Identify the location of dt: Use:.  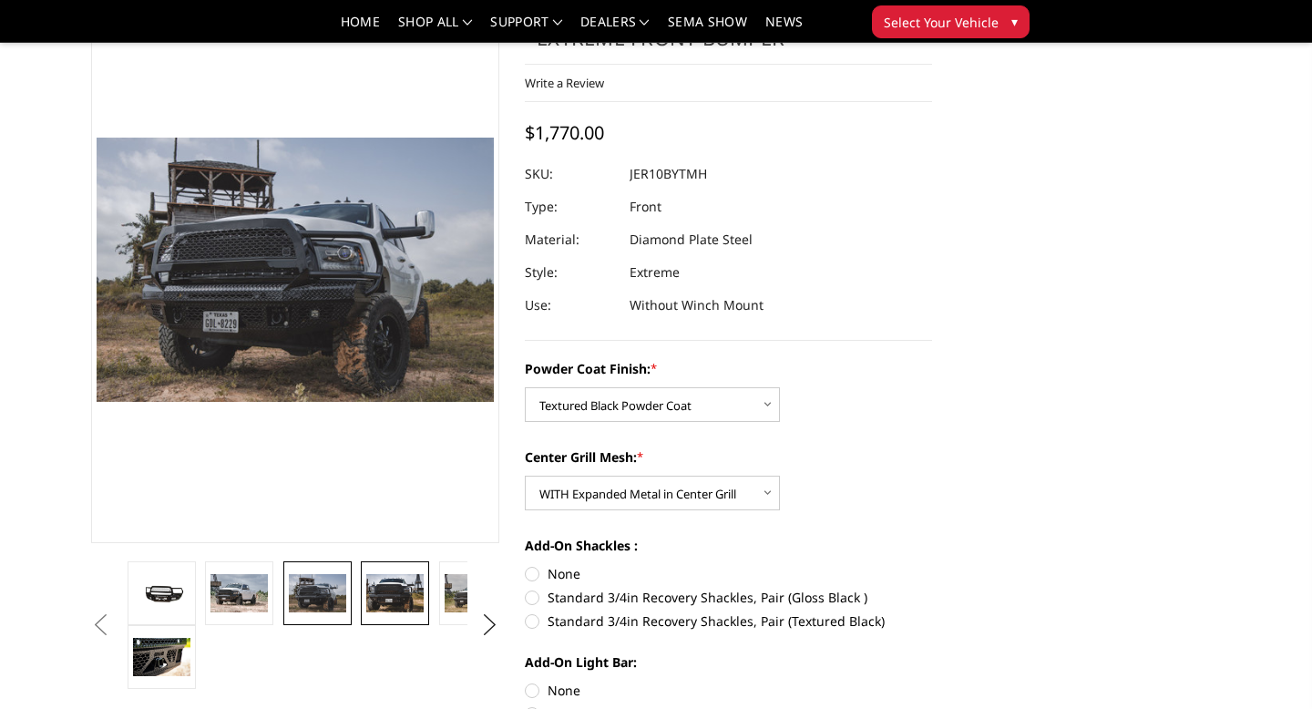
(570, 305).